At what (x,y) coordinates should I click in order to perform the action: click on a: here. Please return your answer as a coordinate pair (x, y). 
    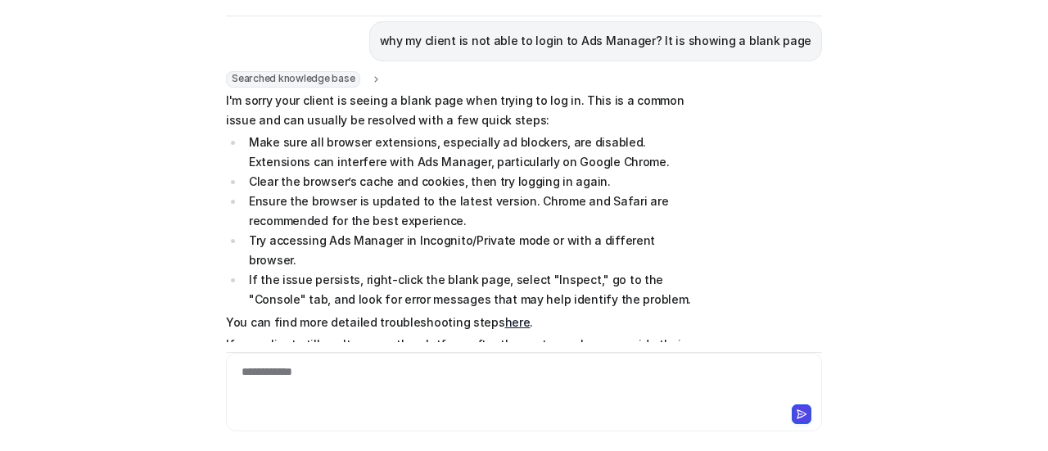
    Looking at the image, I should click on (517, 322).